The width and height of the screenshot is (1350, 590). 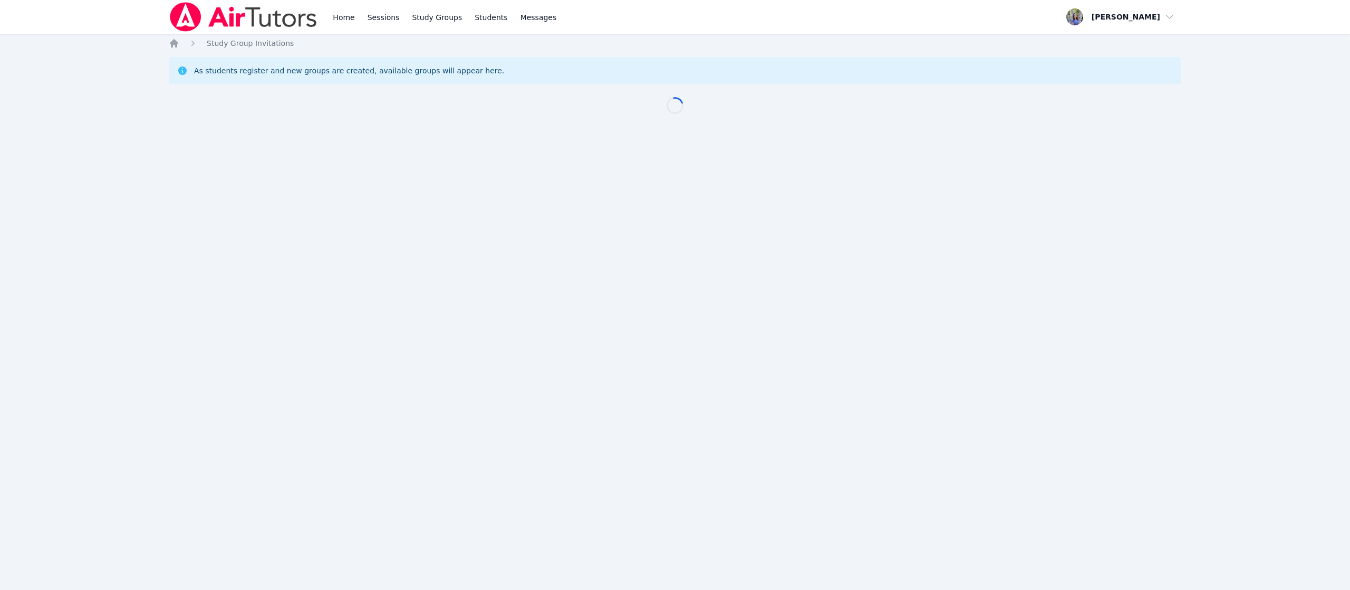 What do you see at coordinates (675, 43) in the screenshot?
I see `nav: Breadcrumb` at bounding box center [675, 43].